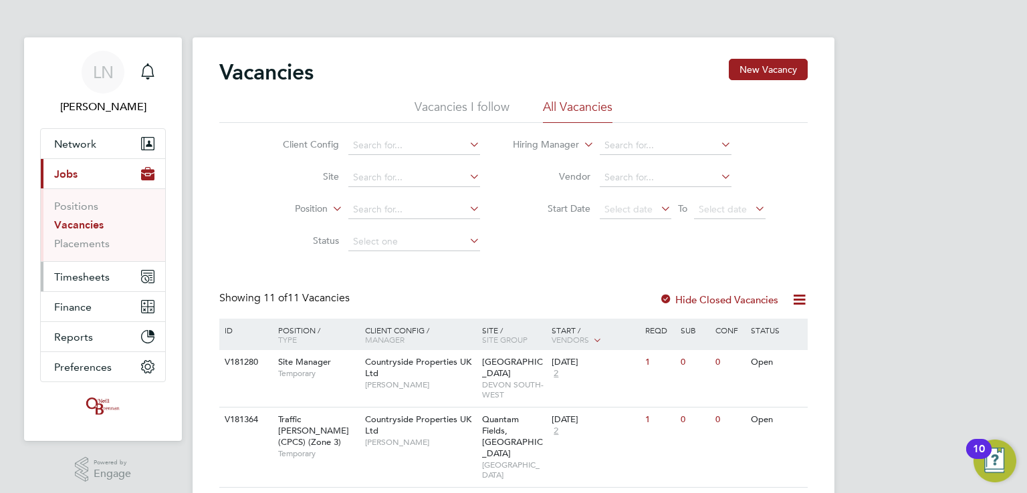  What do you see at coordinates (82, 243) in the screenshot?
I see `a: Placements` at bounding box center [82, 243].